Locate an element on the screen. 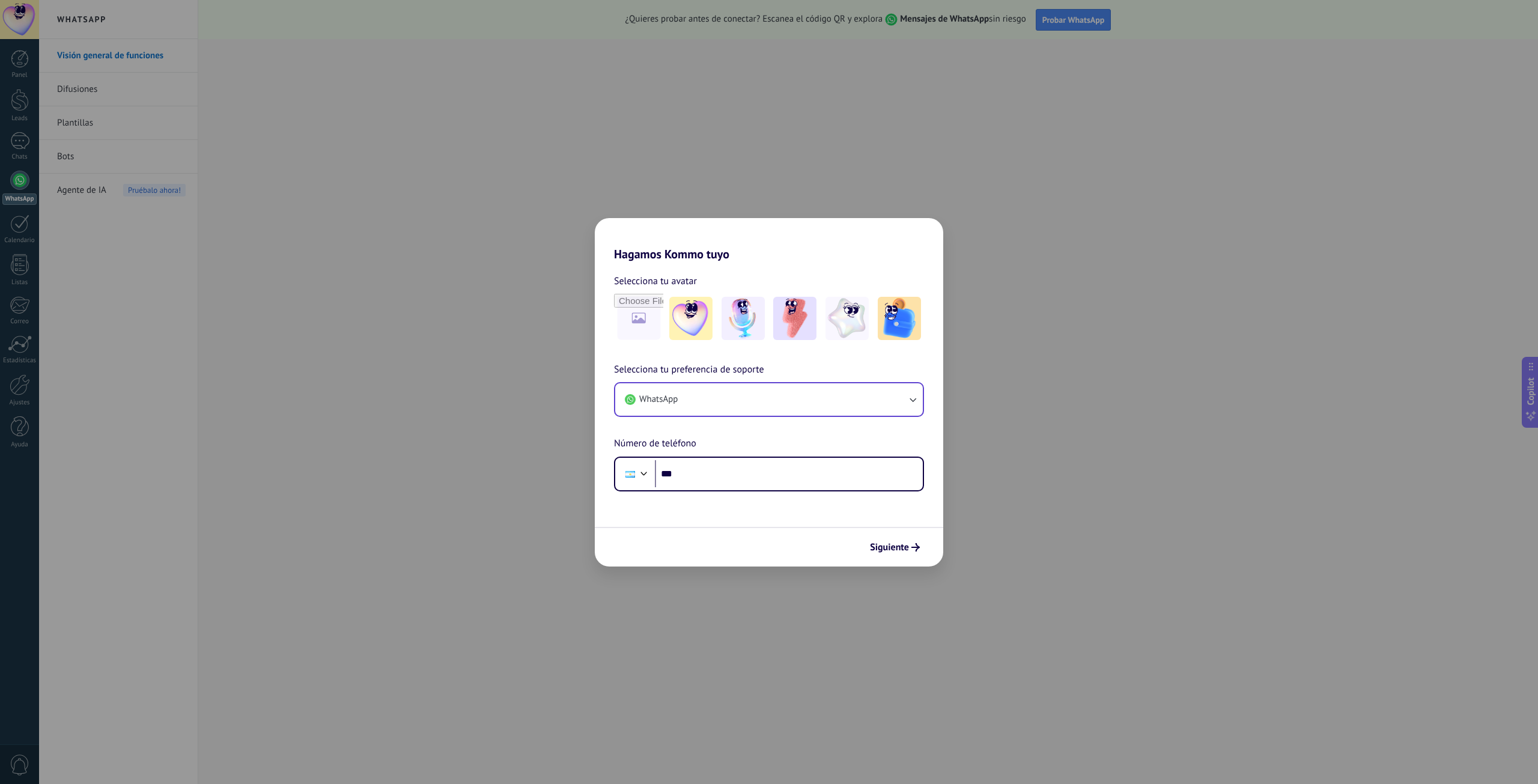  img: -2.jpeg is located at coordinates (743, 318).